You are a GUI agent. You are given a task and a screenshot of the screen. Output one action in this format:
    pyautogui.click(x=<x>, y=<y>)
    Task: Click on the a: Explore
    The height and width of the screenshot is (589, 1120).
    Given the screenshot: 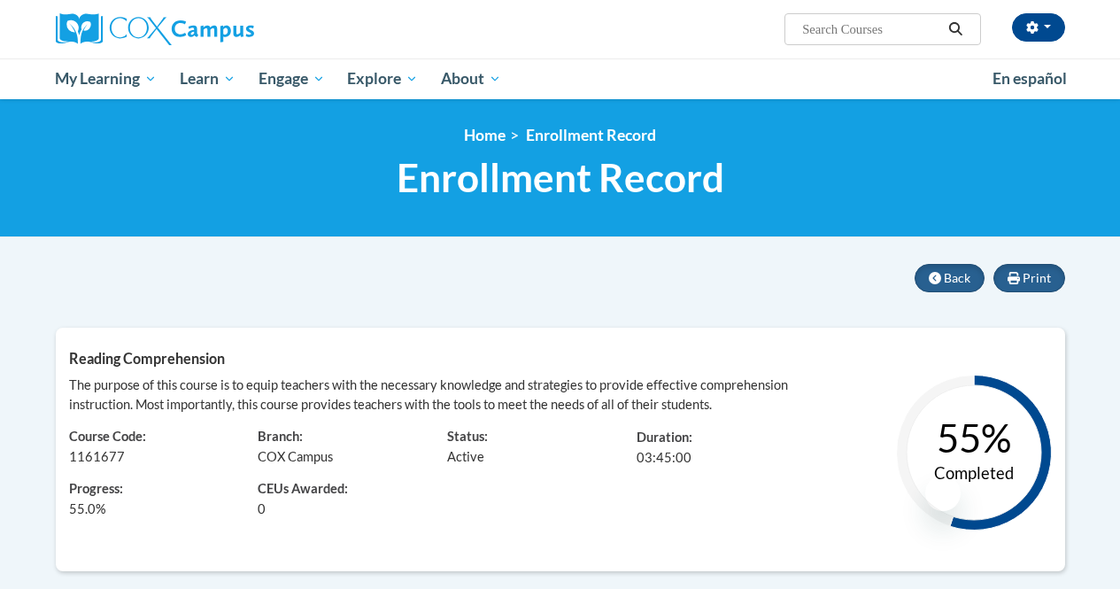 What is the action you would take?
    pyautogui.click(x=383, y=79)
    